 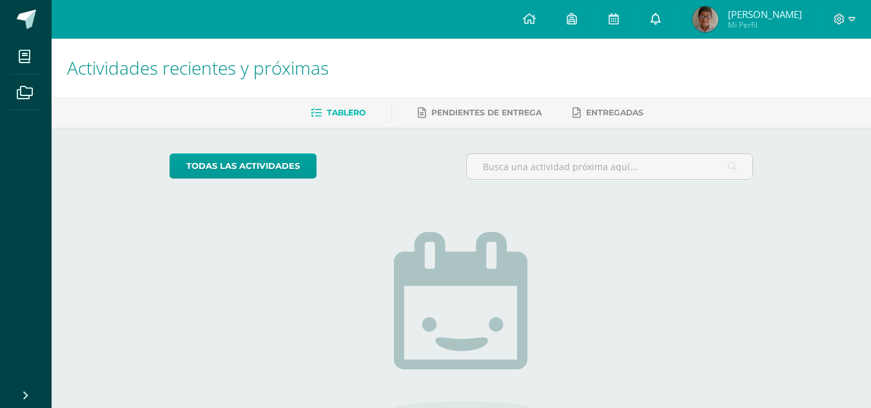 What do you see at coordinates (243, 166) in the screenshot?
I see `a: todas las Actividades` at bounding box center [243, 166].